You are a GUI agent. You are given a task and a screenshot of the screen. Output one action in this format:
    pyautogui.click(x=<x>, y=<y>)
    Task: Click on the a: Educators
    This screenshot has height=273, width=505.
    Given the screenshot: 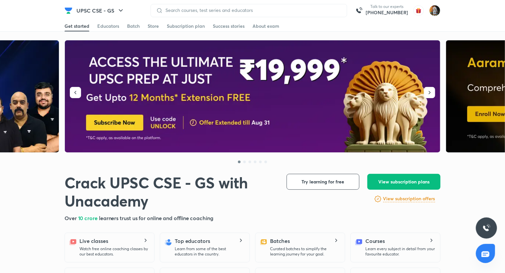 What is the action you would take?
    pyautogui.click(x=108, y=26)
    